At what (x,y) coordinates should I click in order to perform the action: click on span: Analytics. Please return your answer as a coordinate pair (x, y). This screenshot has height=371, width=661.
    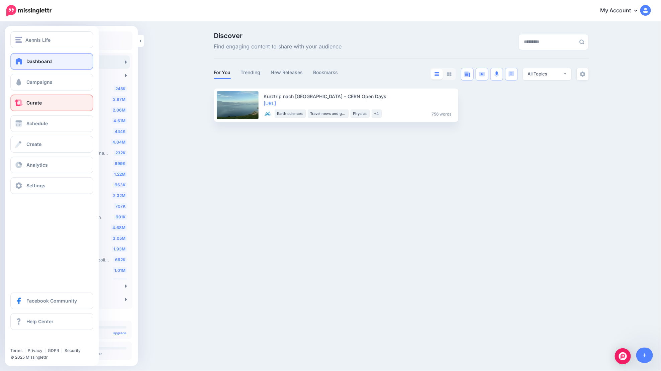
    Looking at the image, I should click on (37, 165).